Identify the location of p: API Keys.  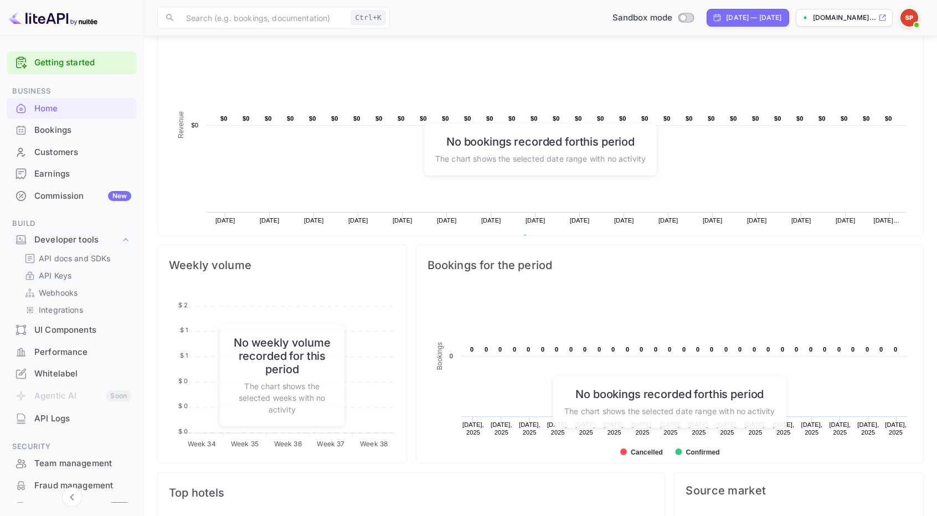
(55, 275).